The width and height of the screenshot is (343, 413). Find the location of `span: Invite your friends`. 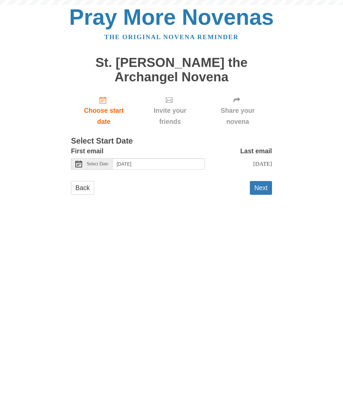

span: Invite your friends is located at coordinates (170, 116).